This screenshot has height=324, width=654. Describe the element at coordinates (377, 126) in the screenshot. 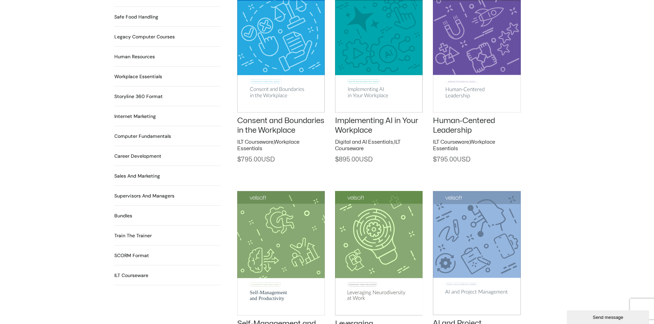

I see `a: Implementing AI in Your Workplace` at that location.